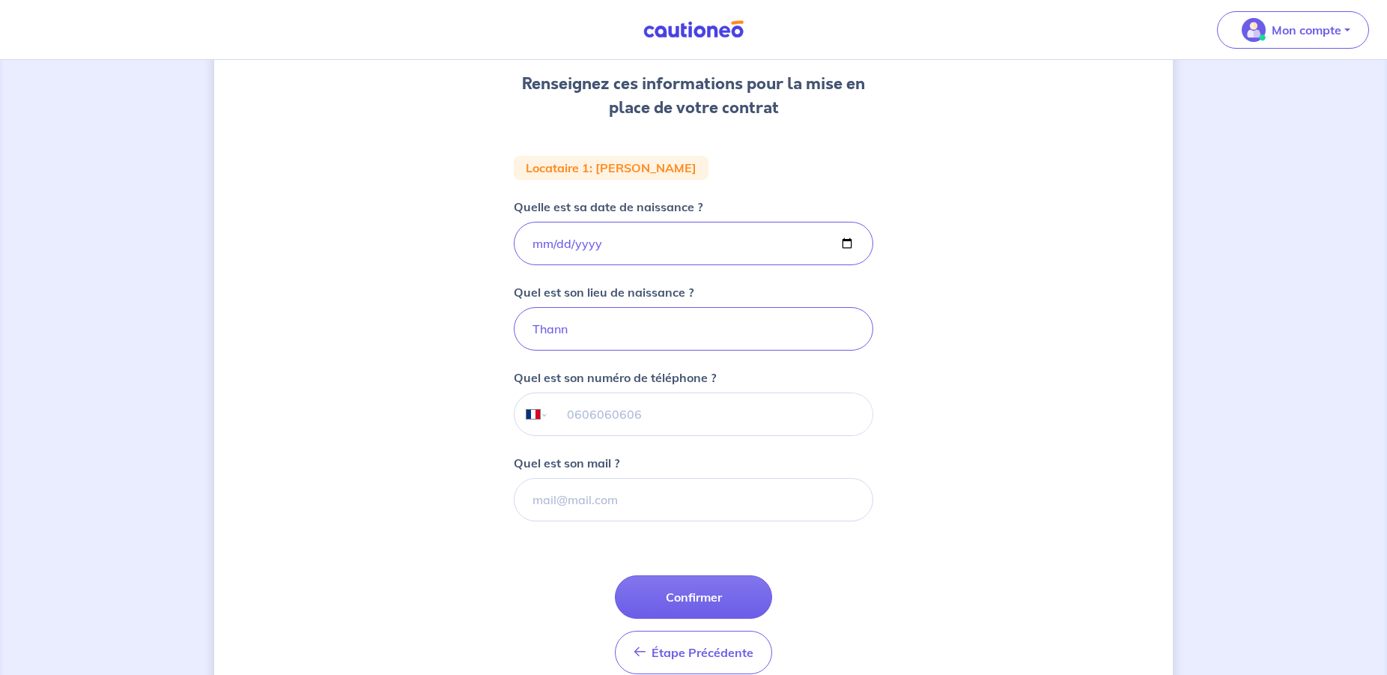 Image resolution: width=1387 pixels, height=675 pixels. Describe the element at coordinates (694, 29) in the screenshot. I see `img: Cautioneo` at that location.